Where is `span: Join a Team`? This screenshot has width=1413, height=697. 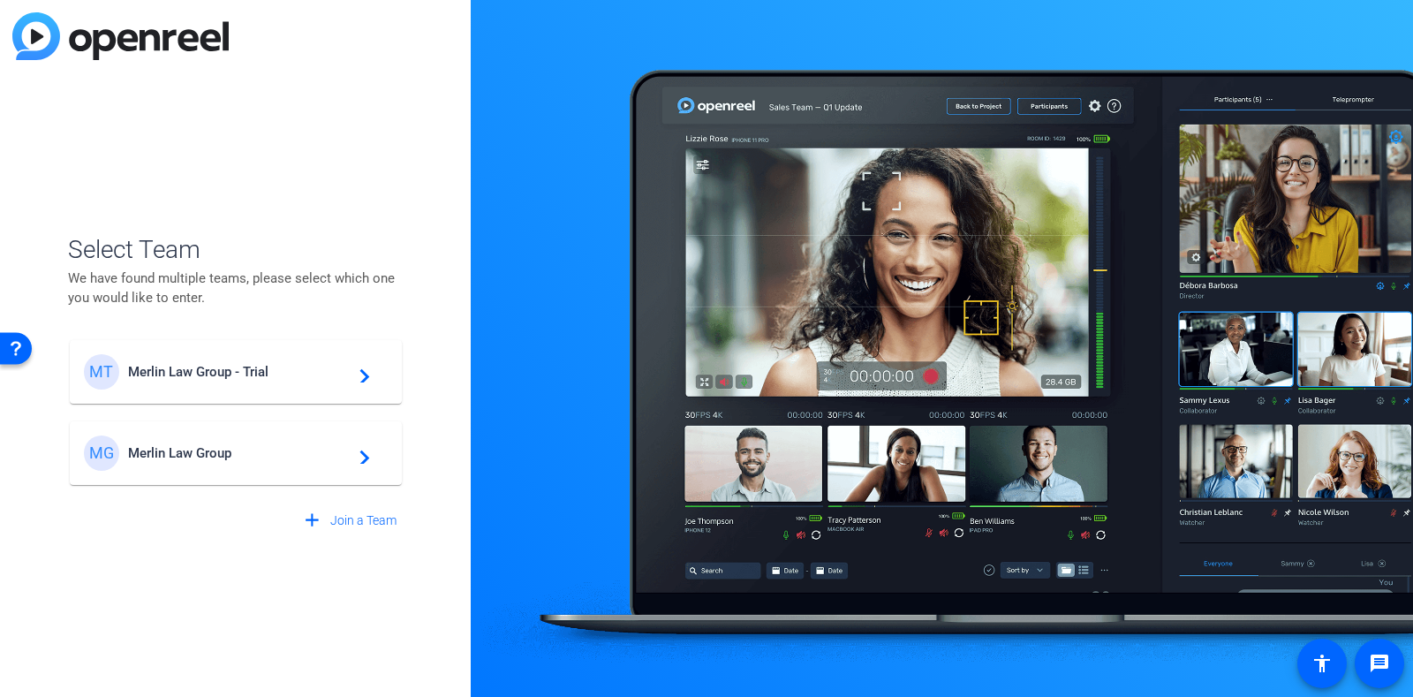
span: Join a Team is located at coordinates (363, 520).